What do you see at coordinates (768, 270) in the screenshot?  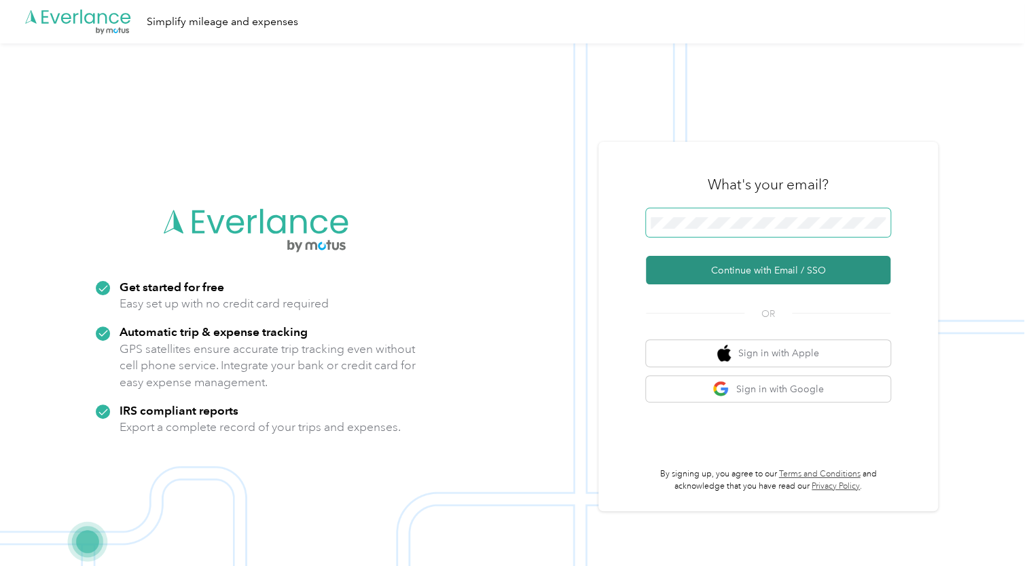 I see `button: Continue with Email / SSO` at bounding box center [768, 270].